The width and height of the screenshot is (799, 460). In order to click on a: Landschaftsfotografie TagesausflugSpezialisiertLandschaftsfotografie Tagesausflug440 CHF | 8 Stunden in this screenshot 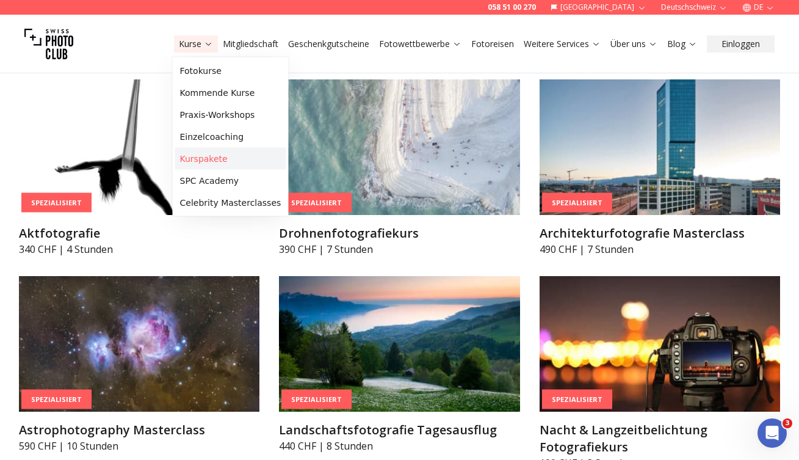, I will do `click(399, 364)`.